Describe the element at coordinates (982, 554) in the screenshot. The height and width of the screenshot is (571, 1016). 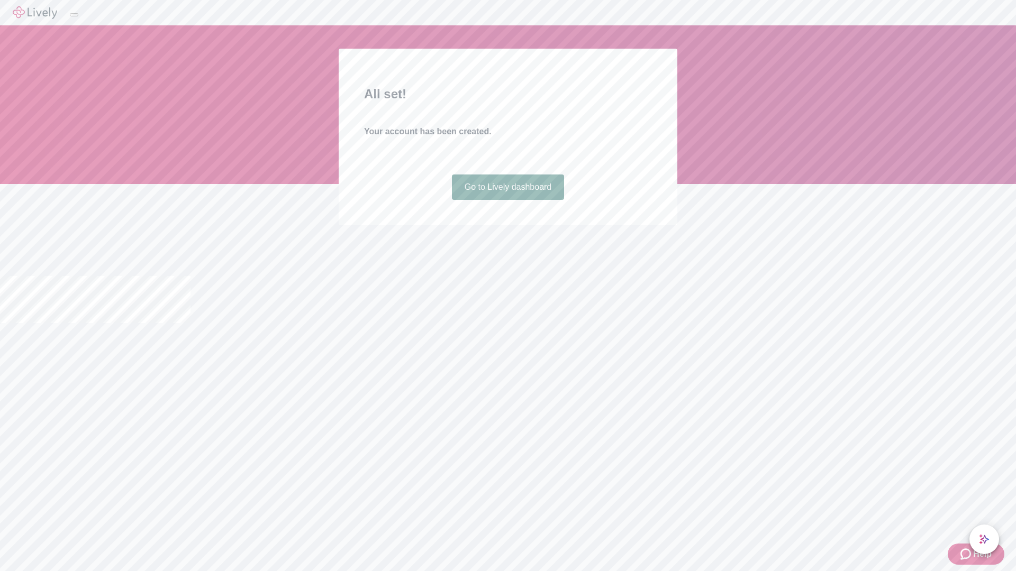
I see `span: Help` at that location.